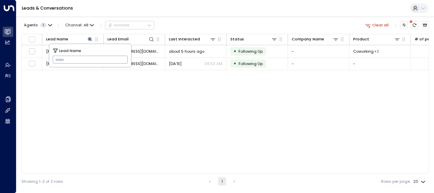 The height and width of the screenshot is (193, 434). Describe the element at coordinates (414, 25) in the screenshot. I see `span: There are new threads available. Refresh the grid to view the latest updates.` at that location.